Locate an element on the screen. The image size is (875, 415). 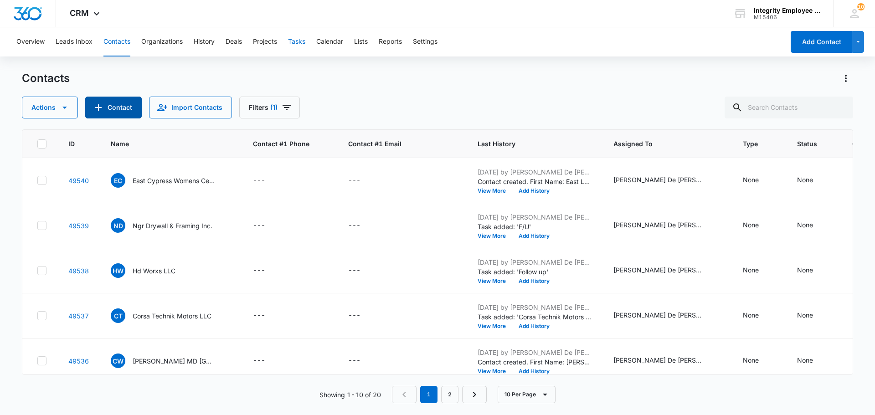
span: CW is located at coordinates (118, 361).